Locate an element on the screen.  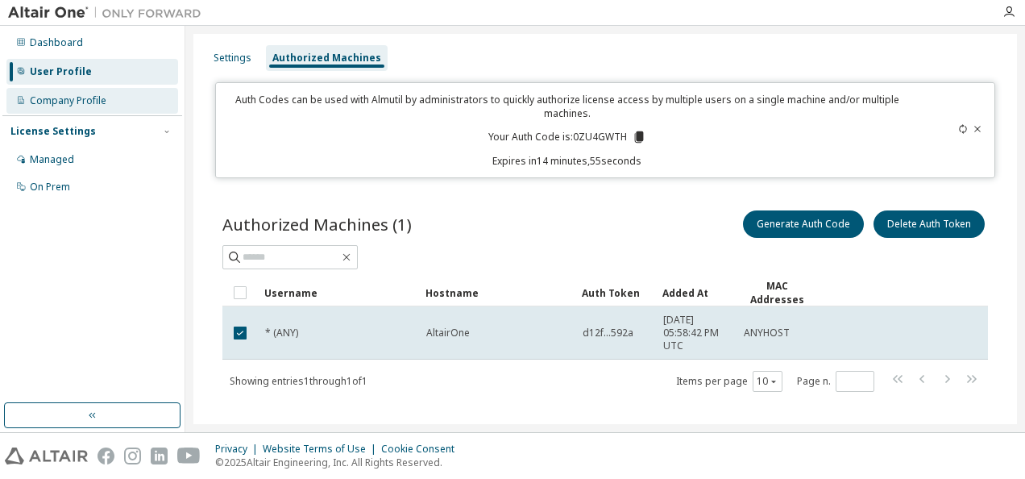
span: d12f...592a is located at coordinates (608, 333).